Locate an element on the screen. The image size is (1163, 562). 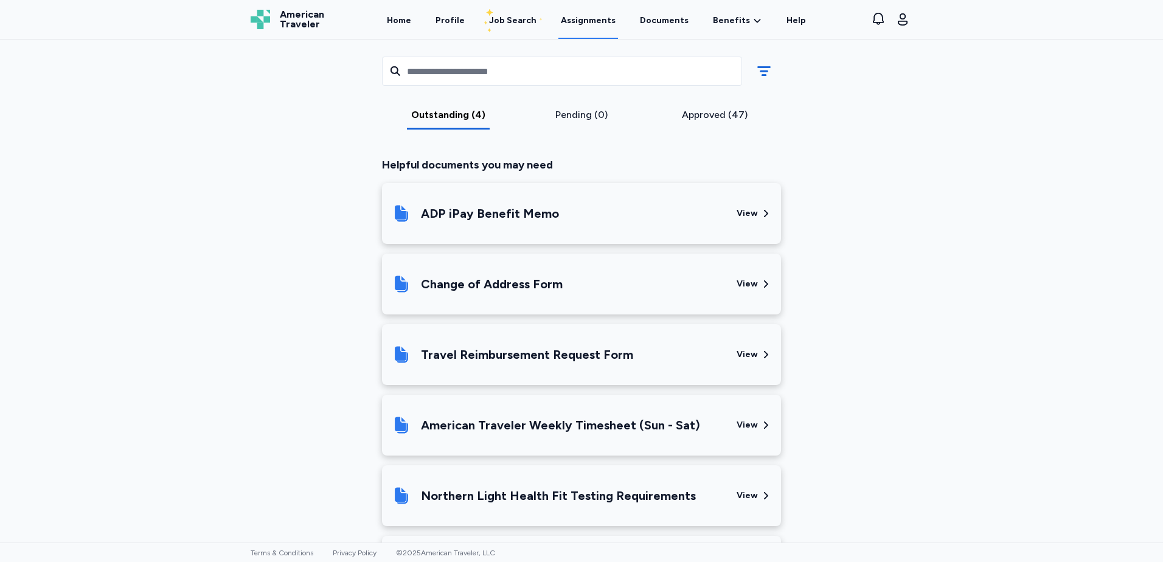
div: American Traveler Weekly Timesheet (Sun - Sat) is located at coordinates (560, 425).